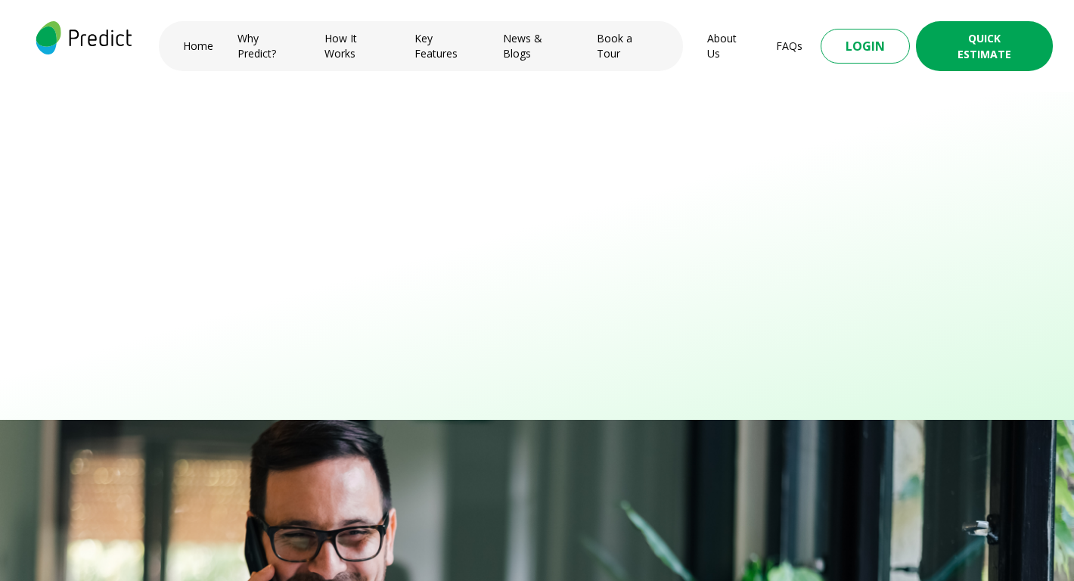 This screenshot has width=1074, height=581. I want to click on a: Book a Tour, so click(628, 46).